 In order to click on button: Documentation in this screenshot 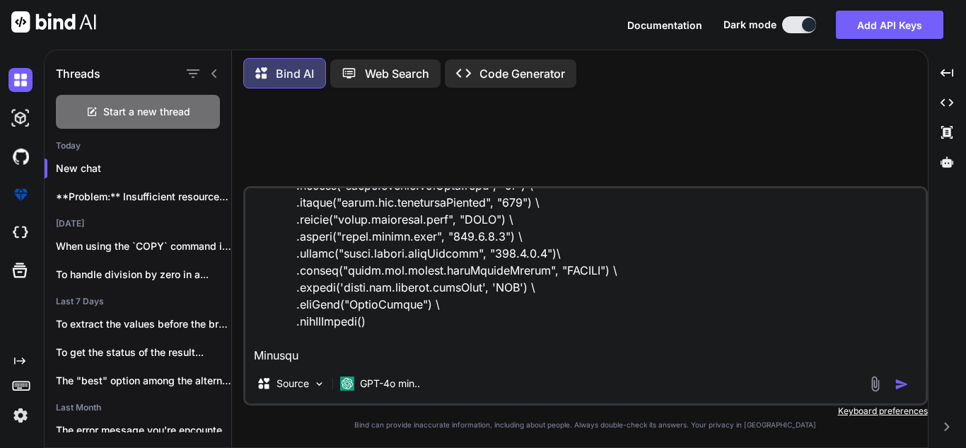, I will do `click(665, 25)`.